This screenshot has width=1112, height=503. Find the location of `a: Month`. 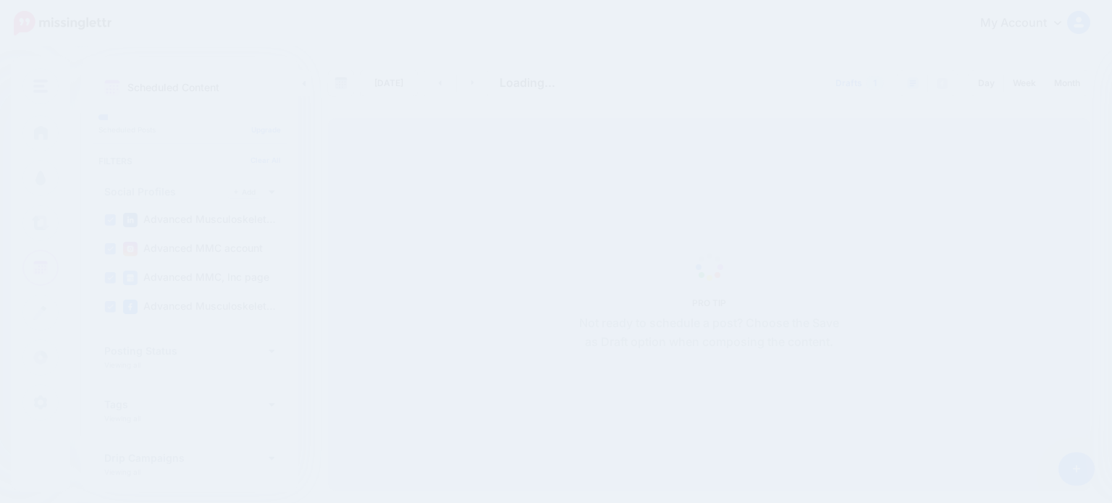

a: Month is located at coordinates (1067, 83).